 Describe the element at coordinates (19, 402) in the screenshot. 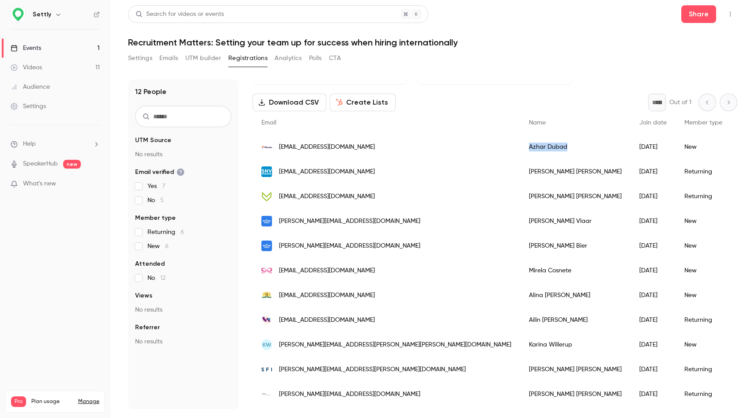

I see `span: Pro` at that location.